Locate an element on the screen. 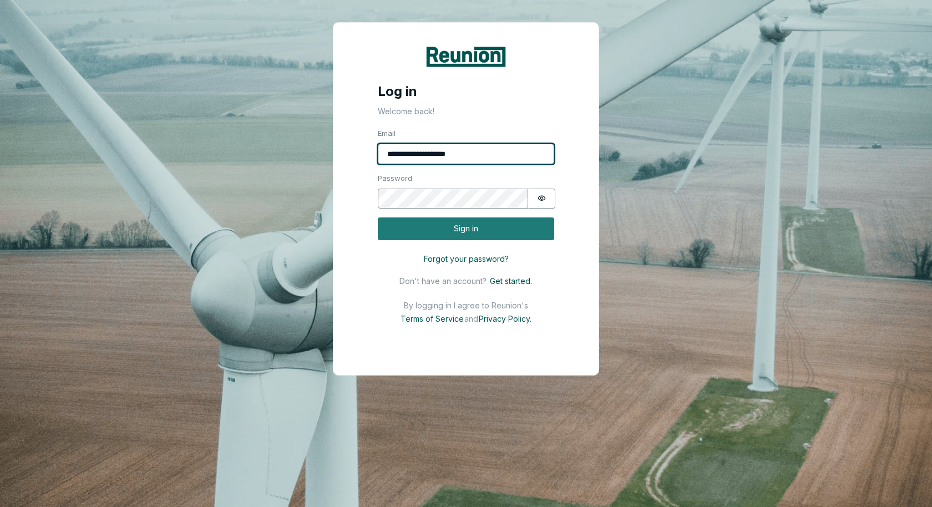  p: Don't have an account? is located at coordinates (443, 281).